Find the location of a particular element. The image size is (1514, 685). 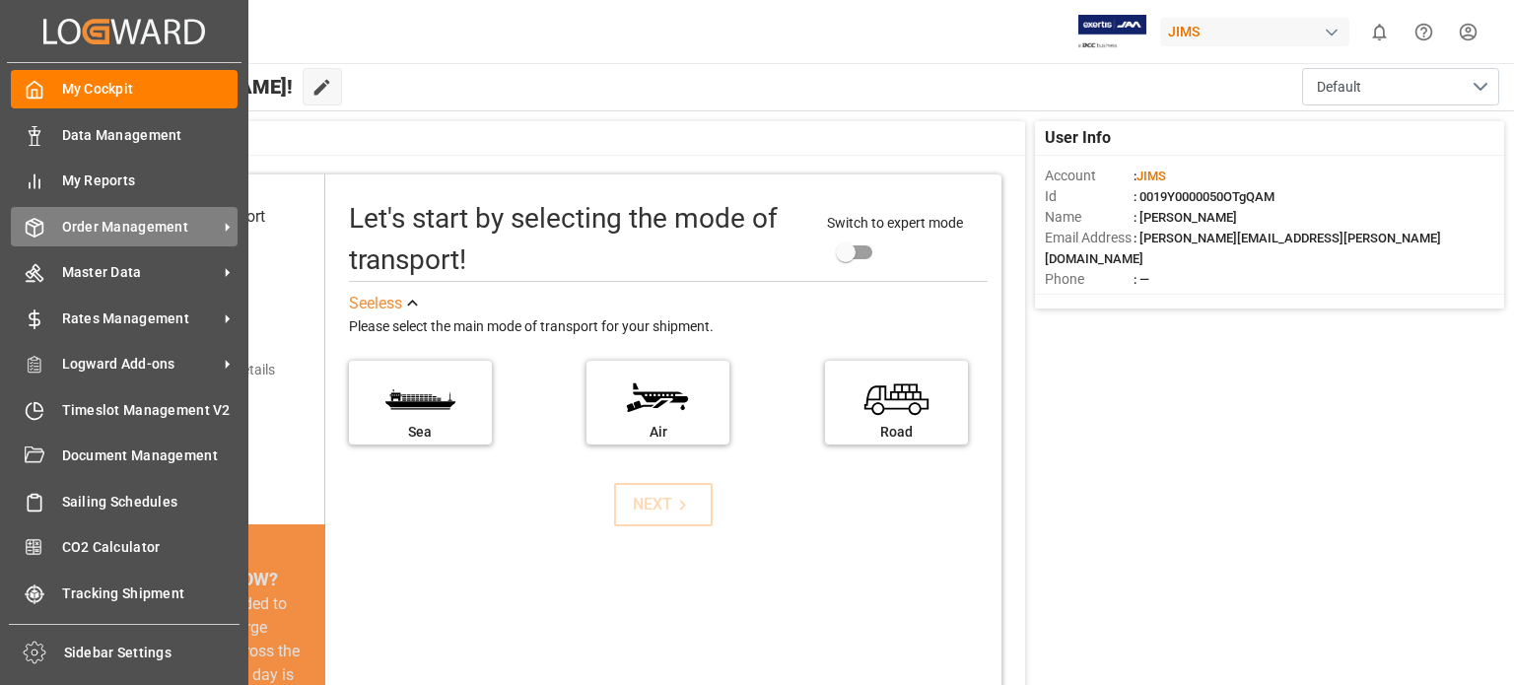

span: : 0019Y0000050OTgQAM is located at coordinates (1204, 196).